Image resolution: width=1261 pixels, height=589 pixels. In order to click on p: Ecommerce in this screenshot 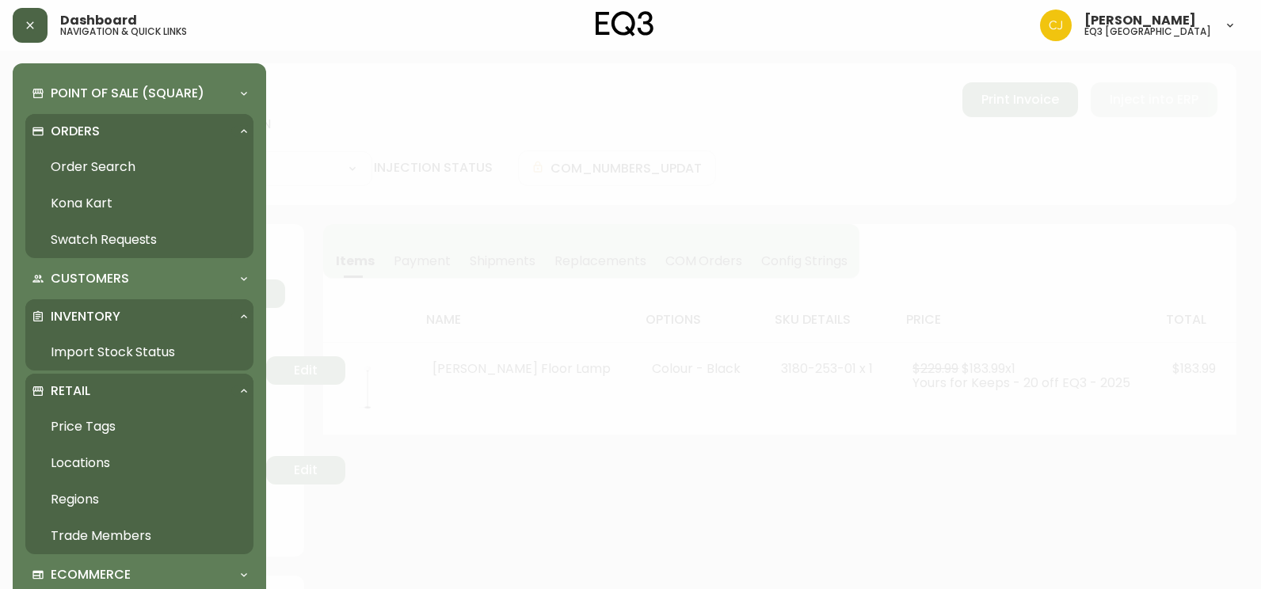, I will do `click(90, 575)`.